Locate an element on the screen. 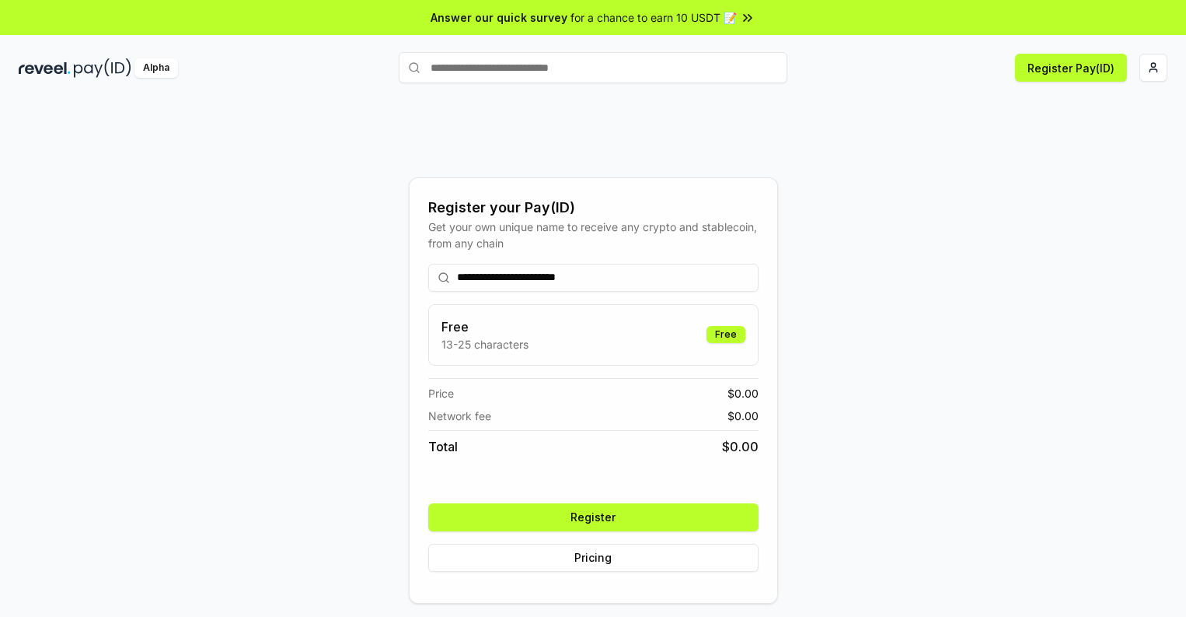 The height and width of the screenshot is (617, 1186). img: pay_id is located at coordinates (103, 68).